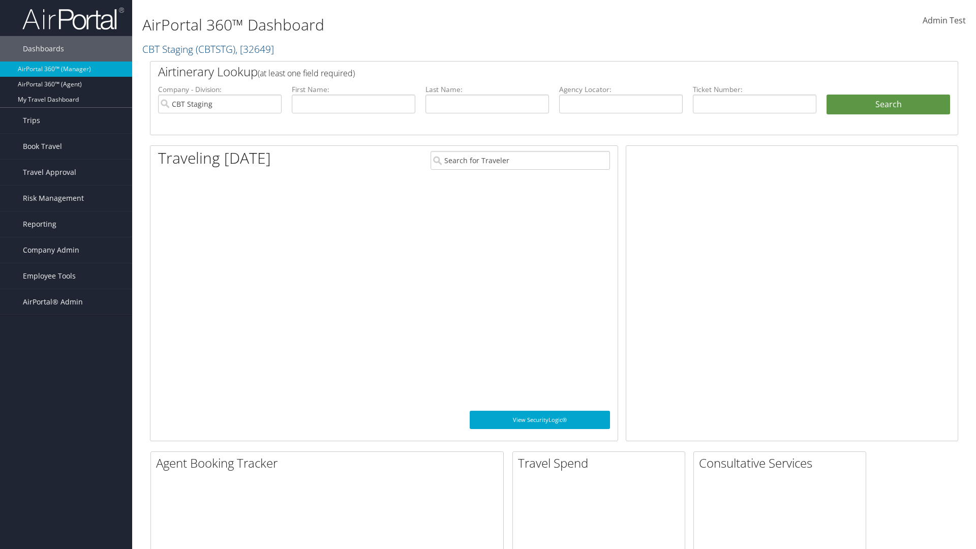 The width and height of the screenshot is (976, 549). What do you see at coordinates (306, 73) in the screenshot?
I see `span: (at least one field required)` at bounding box center [306, 73].